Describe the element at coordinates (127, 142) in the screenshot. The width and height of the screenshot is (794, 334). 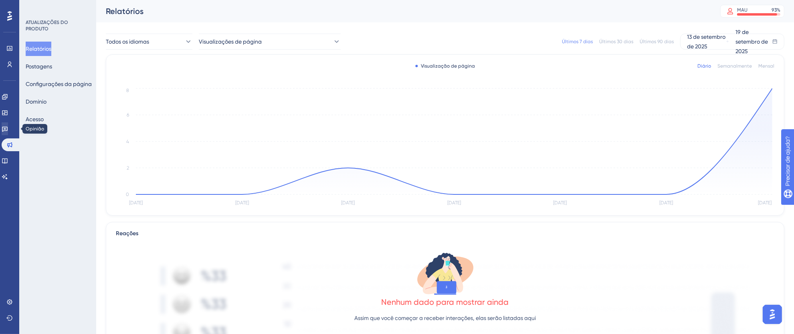
I see `tspan: 4` at that location.